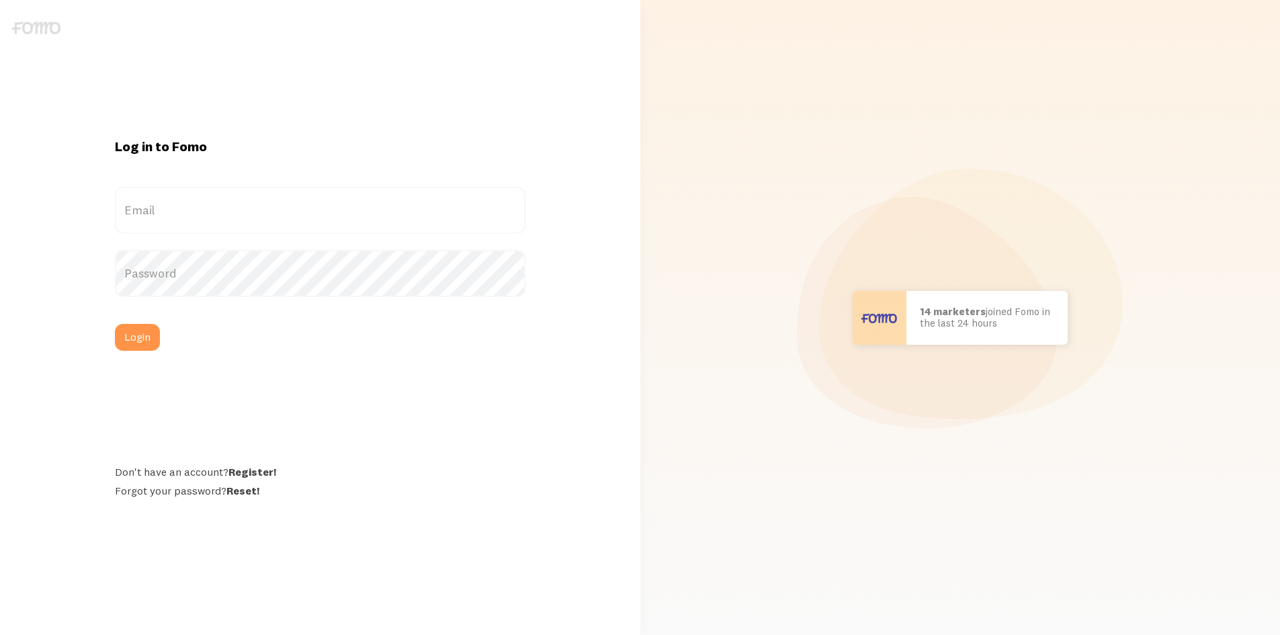 Image resolution: width=1280 pixels, height=635 pixels. I want to click on b: 14 marketers, so click(953, 311).